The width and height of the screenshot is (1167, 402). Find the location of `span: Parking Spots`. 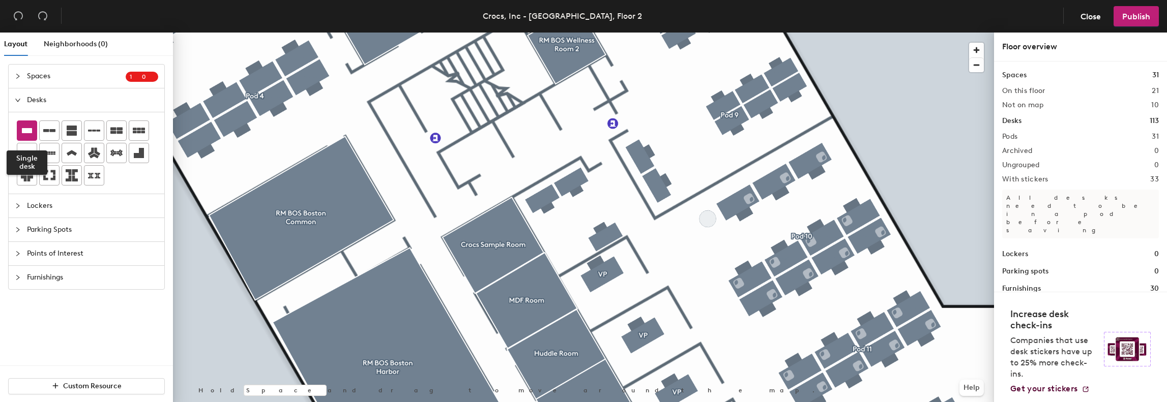

span: Parking Spots is located at coordinates (93, 230).